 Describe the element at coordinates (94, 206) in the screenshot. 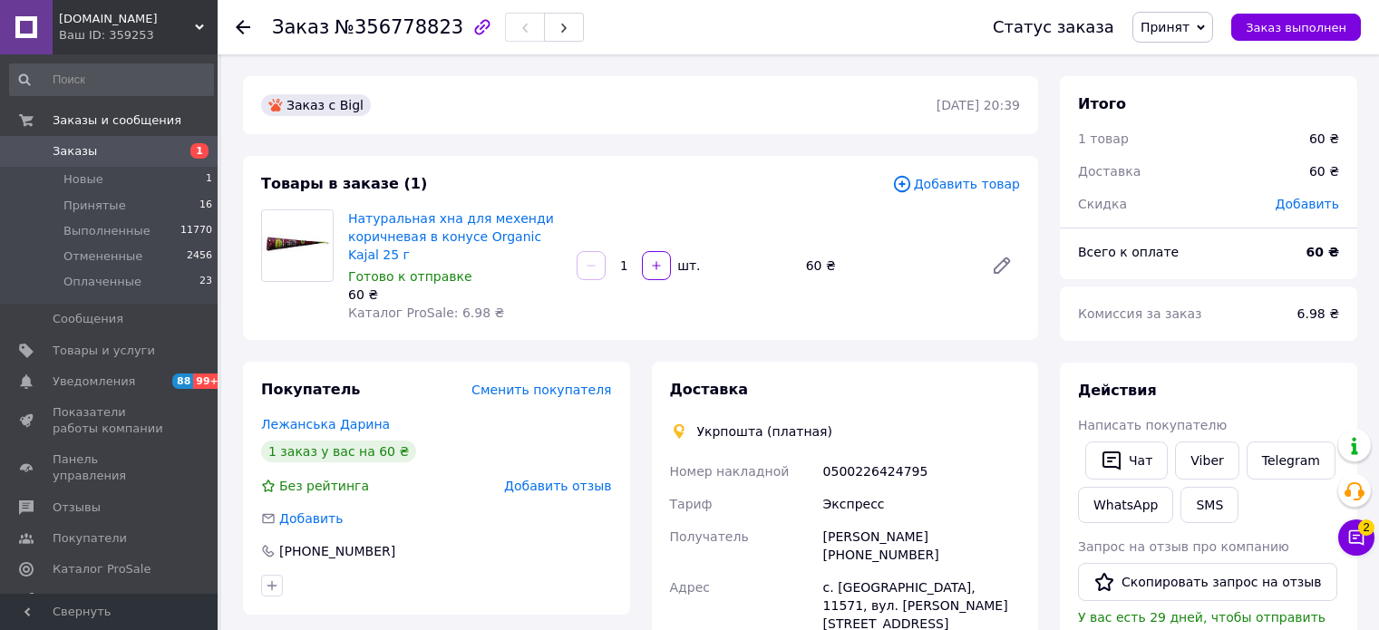

I see `span: Принятые` at that location.